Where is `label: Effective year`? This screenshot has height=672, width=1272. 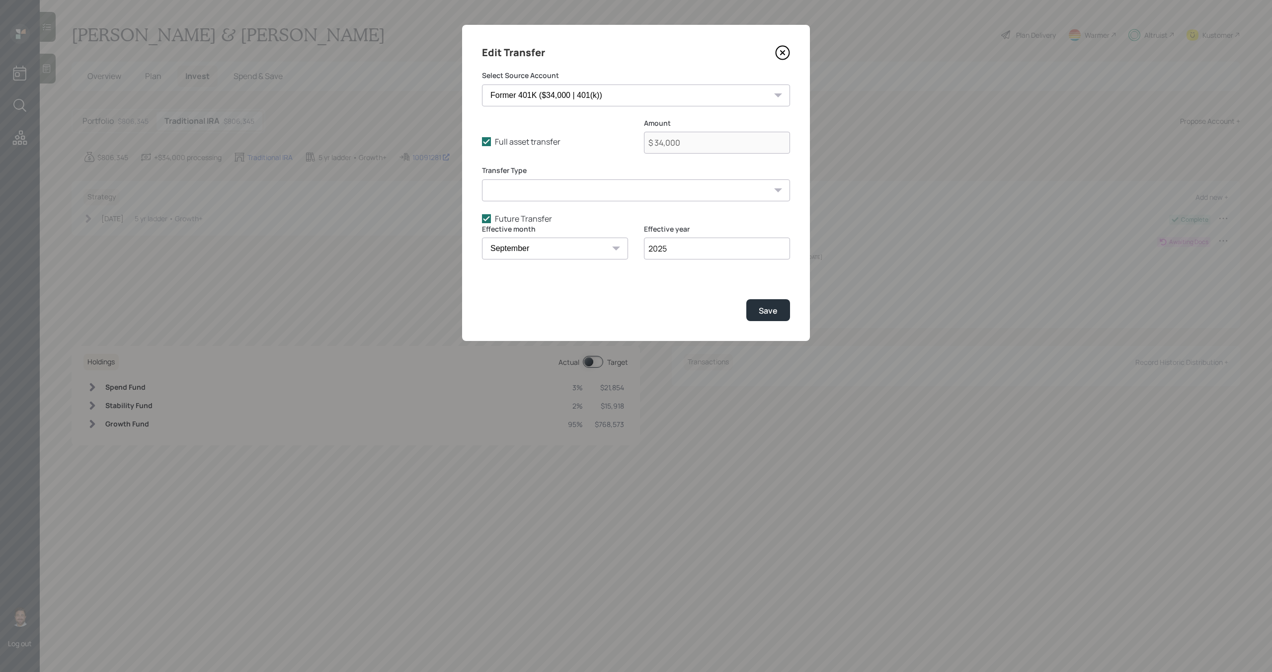 label: Effective year is located at coordinates (717, 229).